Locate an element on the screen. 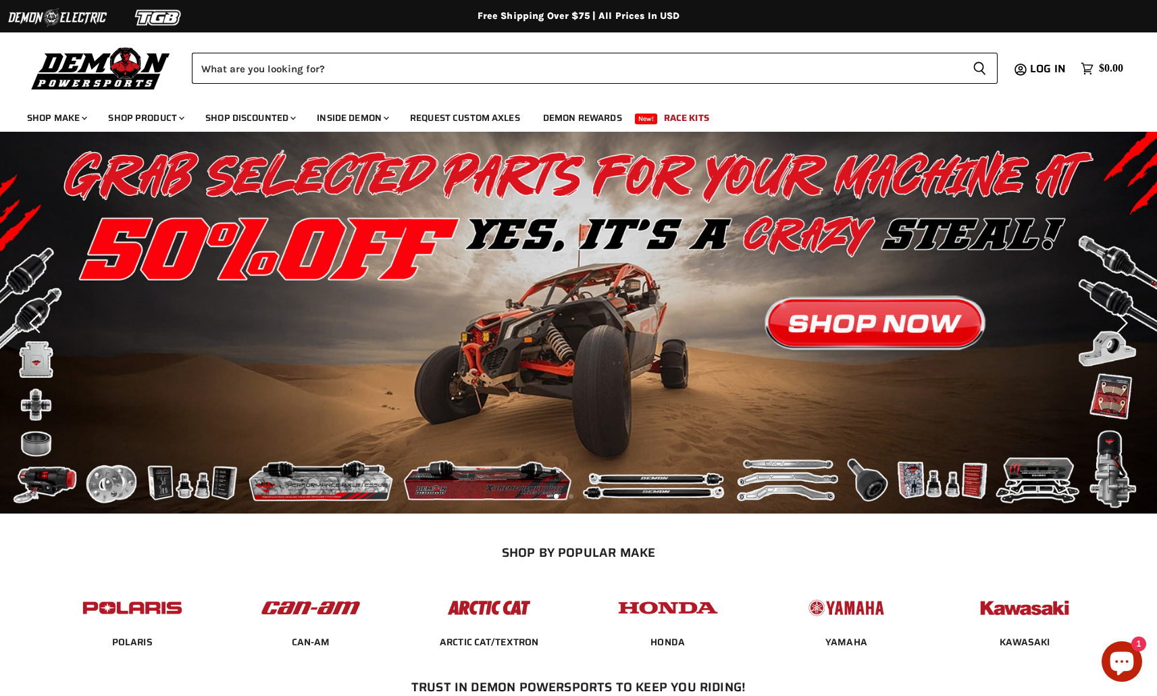 The image size is (1157, 696). button: Next is located at coordinates (1120, 323).